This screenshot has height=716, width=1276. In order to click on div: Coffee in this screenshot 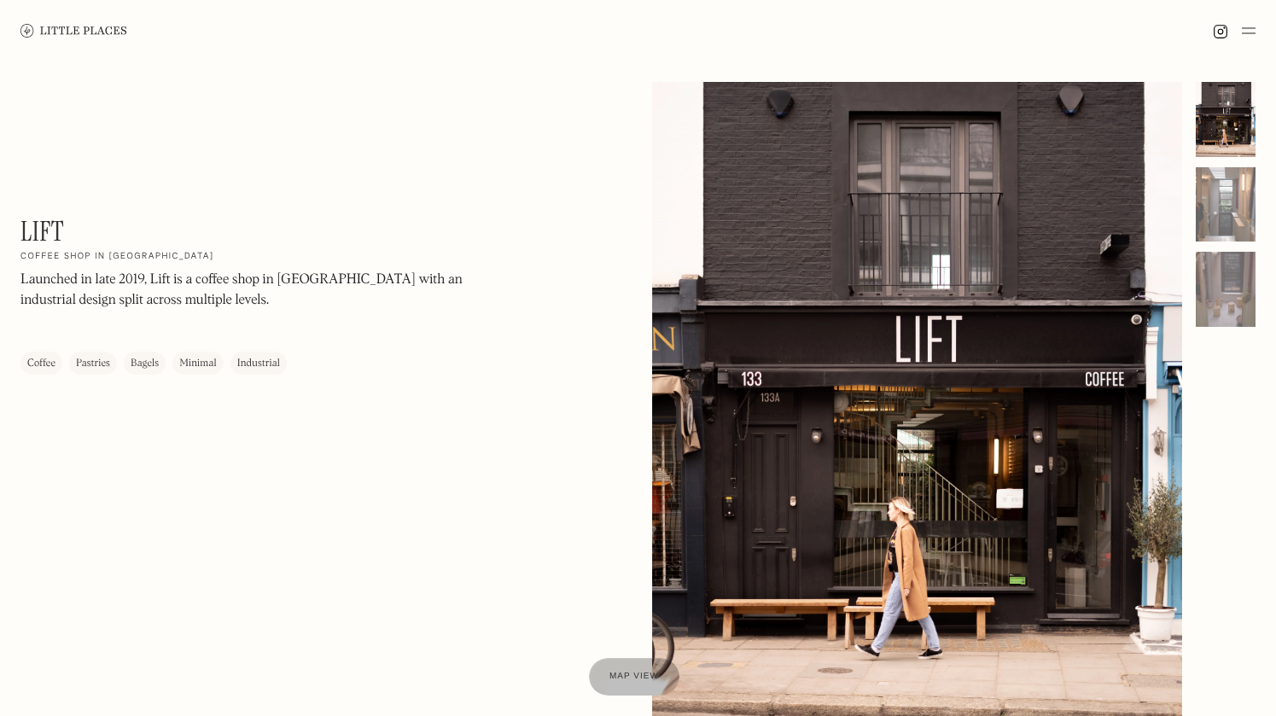, I will do `click(41, 364)`.